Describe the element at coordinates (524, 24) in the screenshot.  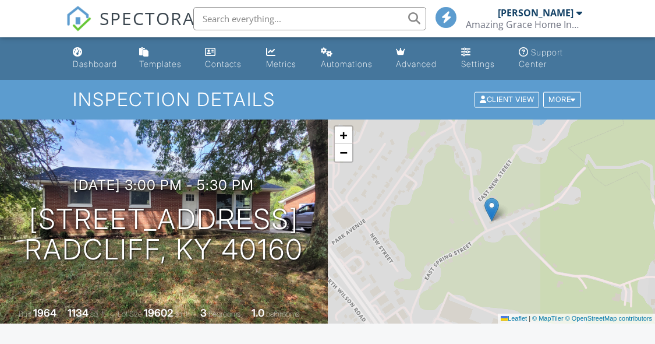
I see `div: Amazing Grace Home Inspection, LLC` at that location.